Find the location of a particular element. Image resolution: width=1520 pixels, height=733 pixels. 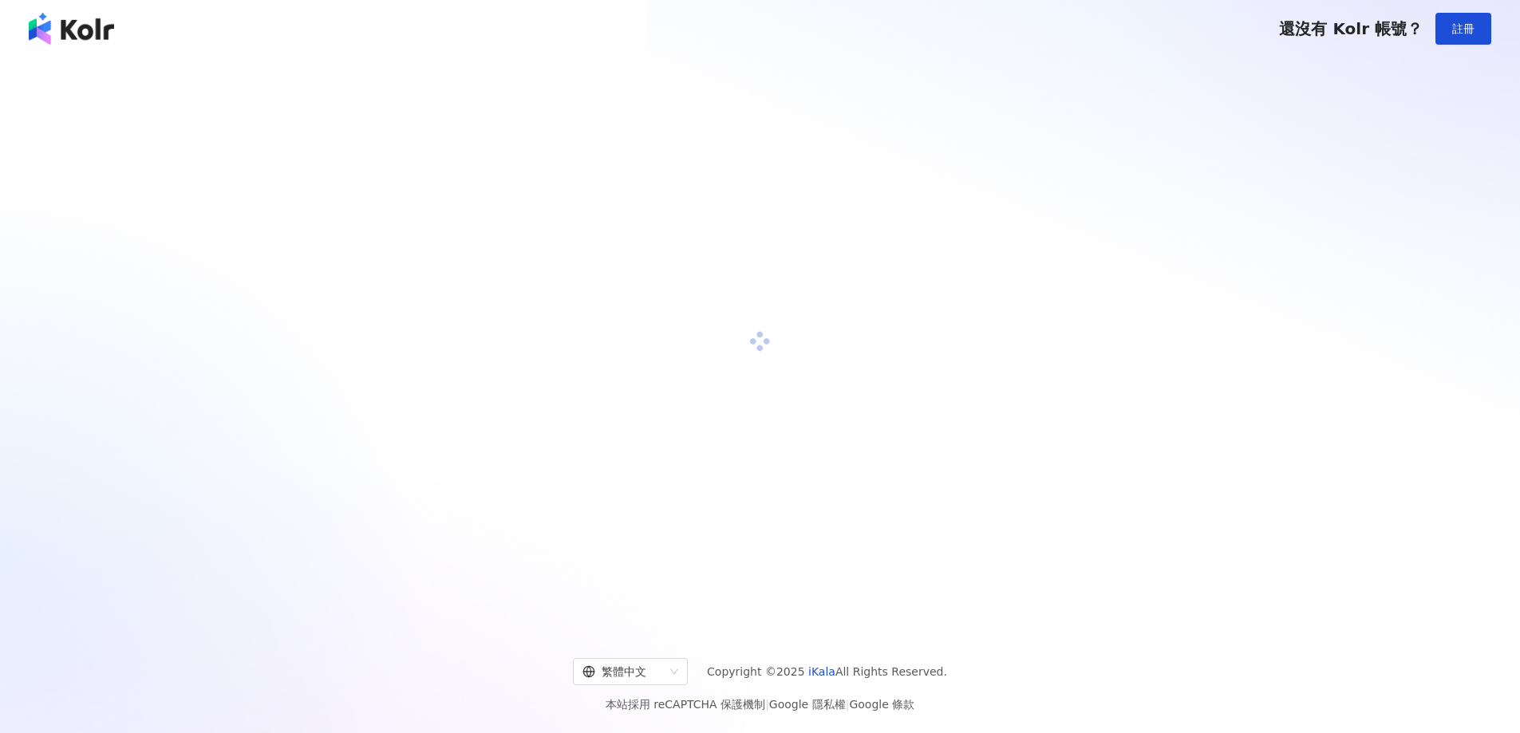

a: Google 隱私權 is located at coordinates (807, 704).